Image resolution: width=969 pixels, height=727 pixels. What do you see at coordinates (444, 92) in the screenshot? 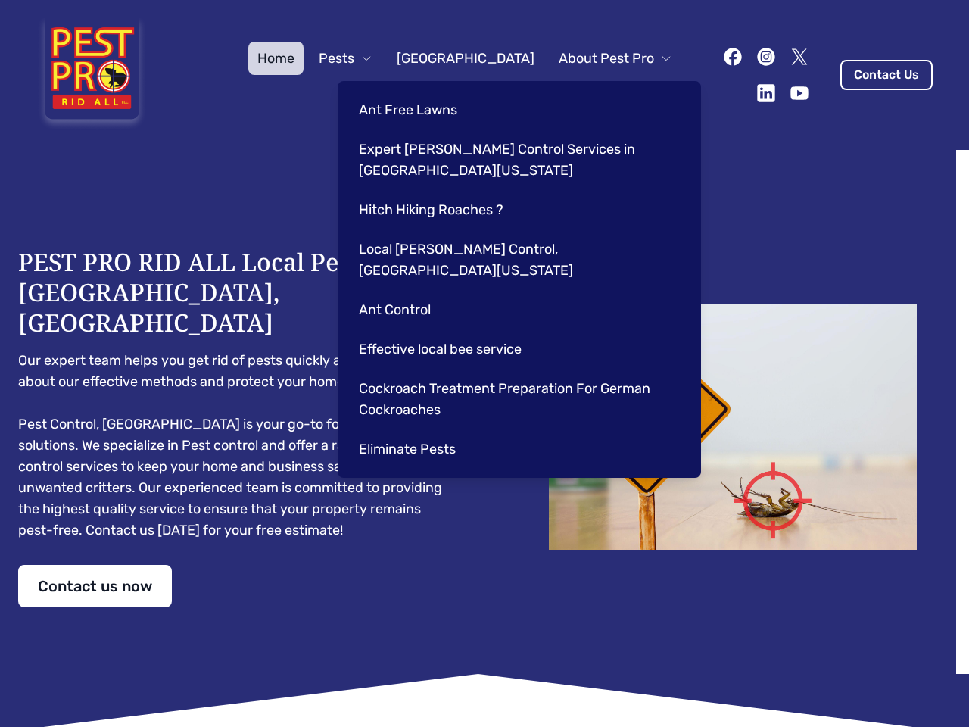
I see `button: Pest Control Community B2B` at bounding box center [444, 92].